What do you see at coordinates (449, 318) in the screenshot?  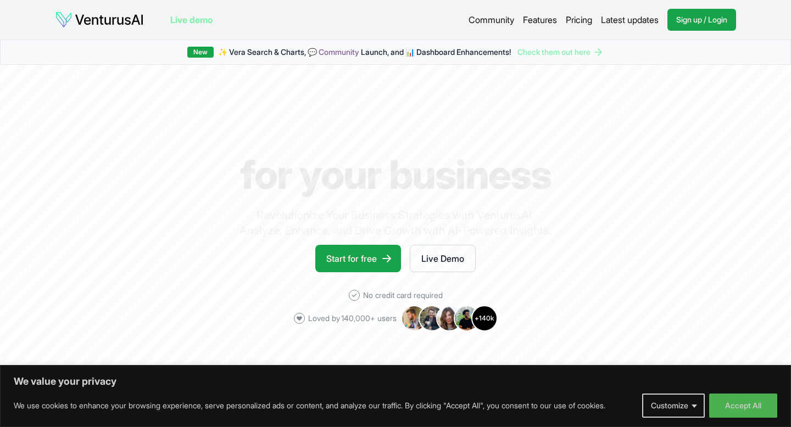 I see `img: Avatar 3` at bounding box center [449, 318].